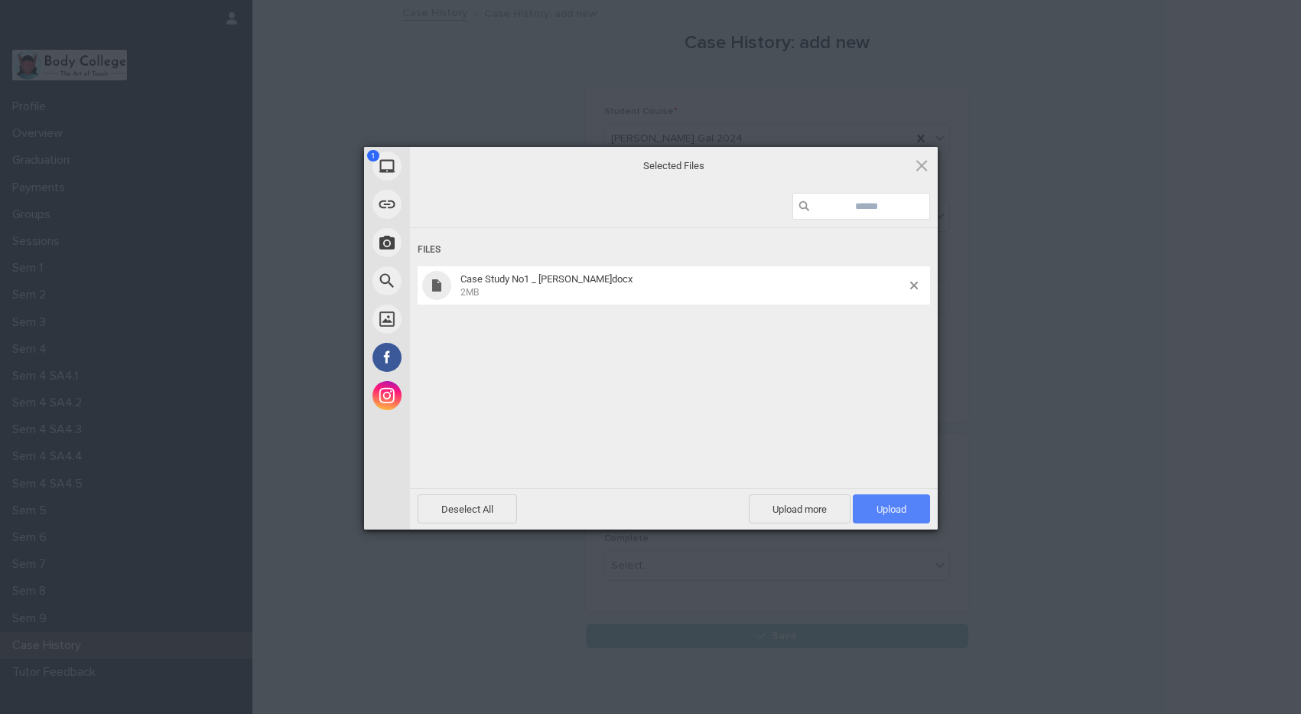  I want to click on span: Selected Files, so click(674, 165).